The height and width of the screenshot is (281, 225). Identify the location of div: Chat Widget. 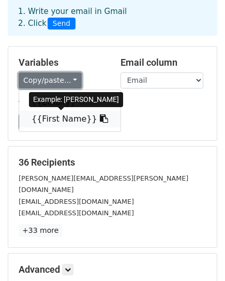
(199, 256).